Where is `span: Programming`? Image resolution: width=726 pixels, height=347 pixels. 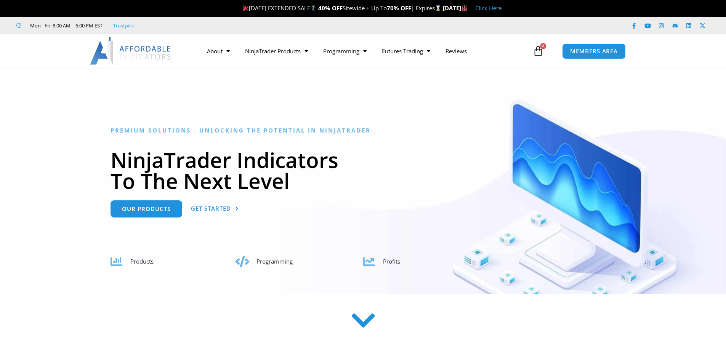 span: Programming is located at coordinates (274, 262).